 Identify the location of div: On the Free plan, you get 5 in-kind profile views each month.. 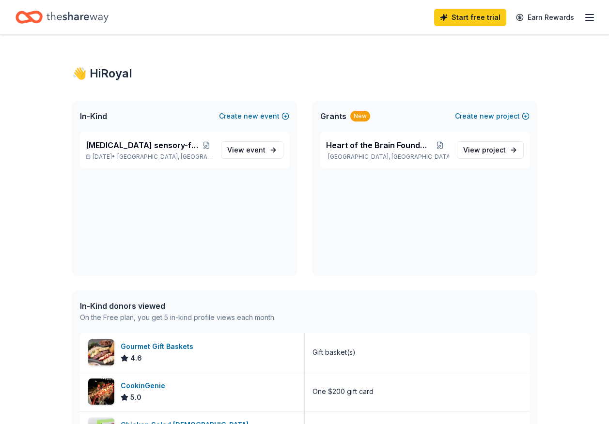
(178, 318).